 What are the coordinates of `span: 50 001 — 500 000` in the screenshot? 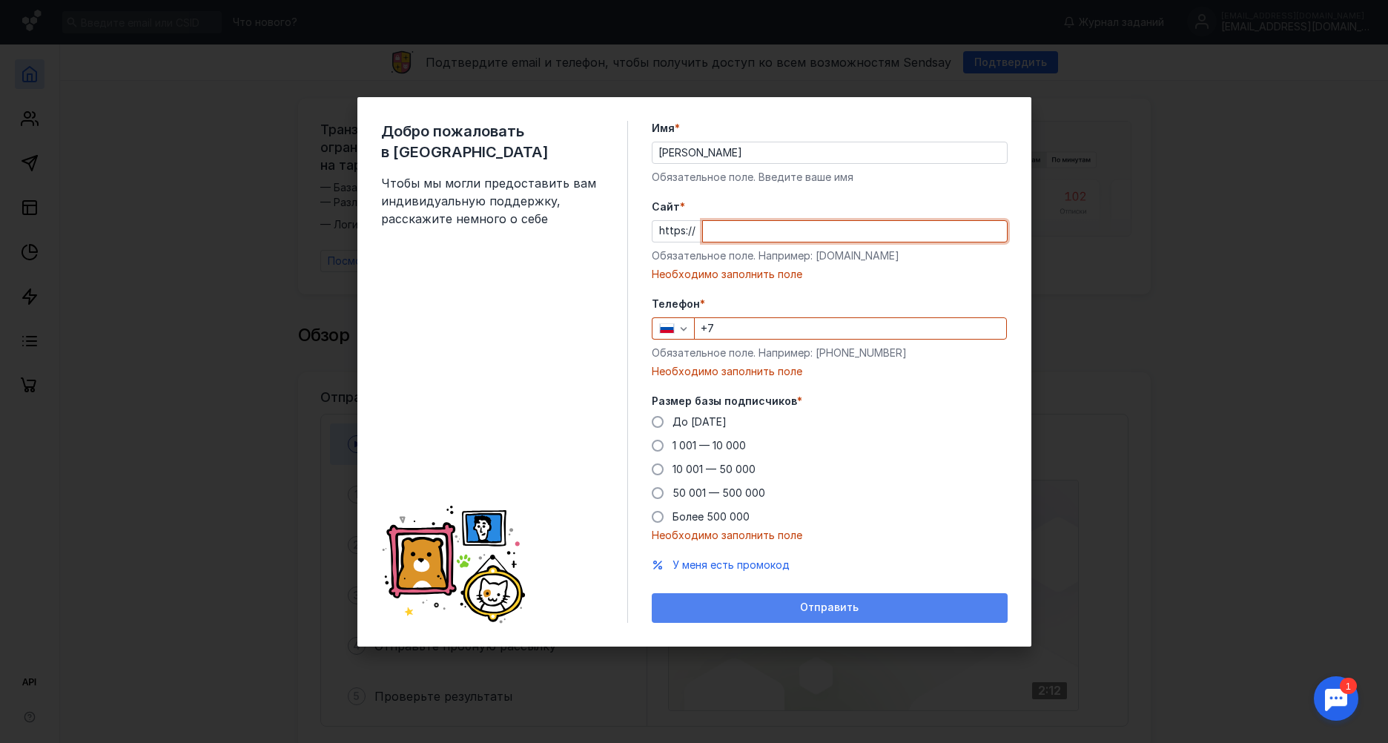 It's located at (719, 492).